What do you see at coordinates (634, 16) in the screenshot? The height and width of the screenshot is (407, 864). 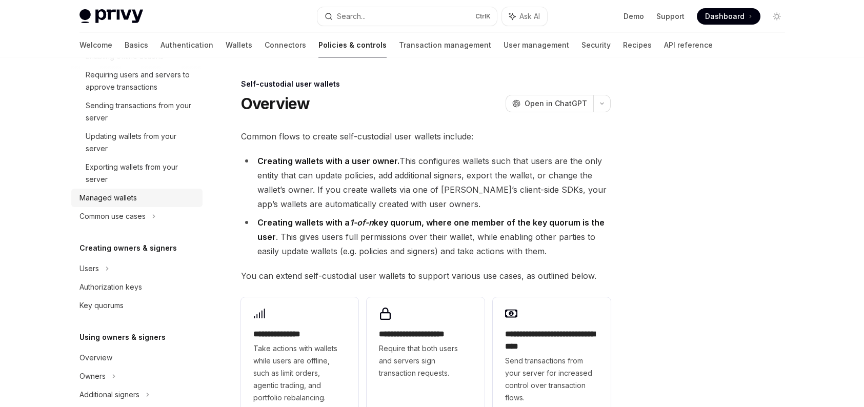 I see `a: Demo` at bounding box center [634, 16].